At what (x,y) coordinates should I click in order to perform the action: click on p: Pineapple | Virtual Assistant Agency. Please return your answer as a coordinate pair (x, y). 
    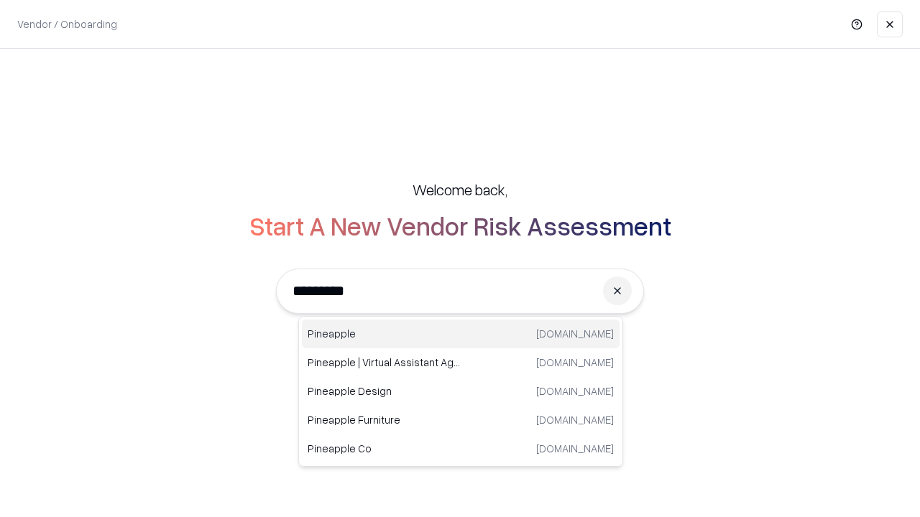
    Looking at the image, I should click on (384, 362).